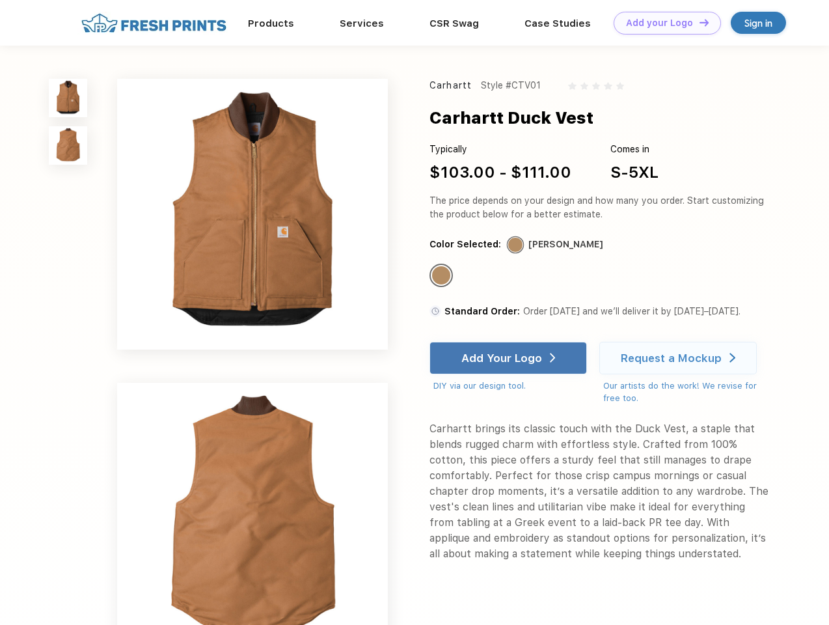 This screenshot has height=625, width=829. What do you see at coordinates (671, 358) in the screenshot?
I see `div: Request a Mockup` at bounding box center [671, 358].